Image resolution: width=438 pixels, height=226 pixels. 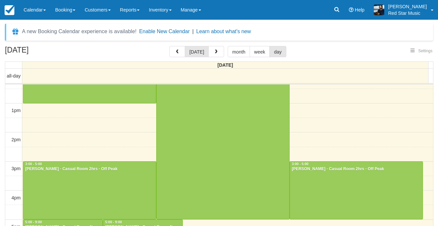 What do you see at coordinates (16, 197) in the screenshot?
I see `span: 4pm` at bounding box center [16, 197].